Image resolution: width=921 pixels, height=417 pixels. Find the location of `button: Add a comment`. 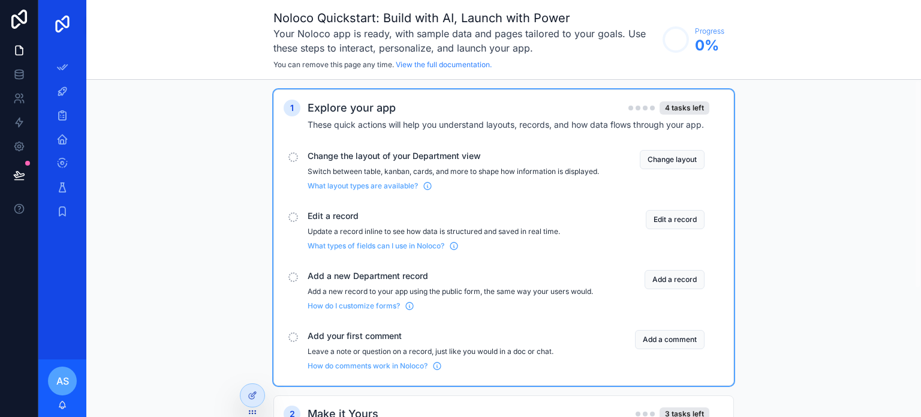

button: Add a comment is located at coordinates (670, 339).